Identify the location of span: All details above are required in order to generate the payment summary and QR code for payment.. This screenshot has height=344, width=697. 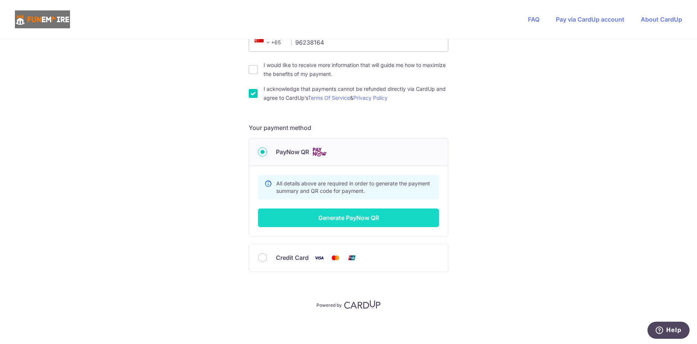
(353, 187).